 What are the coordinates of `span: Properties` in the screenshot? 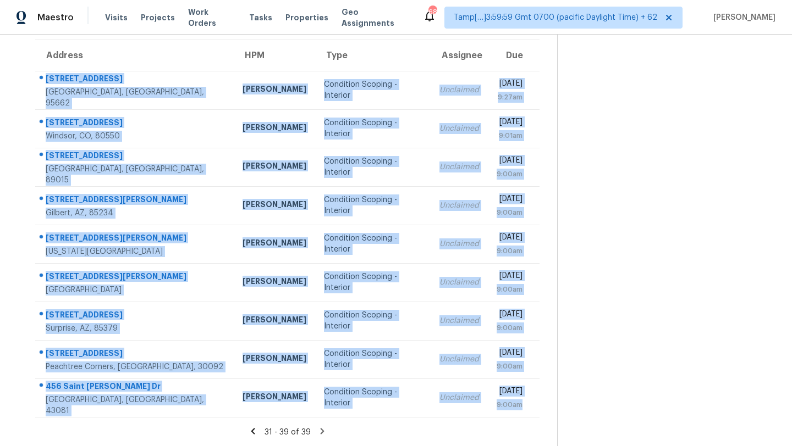 It's located at (307, 18).